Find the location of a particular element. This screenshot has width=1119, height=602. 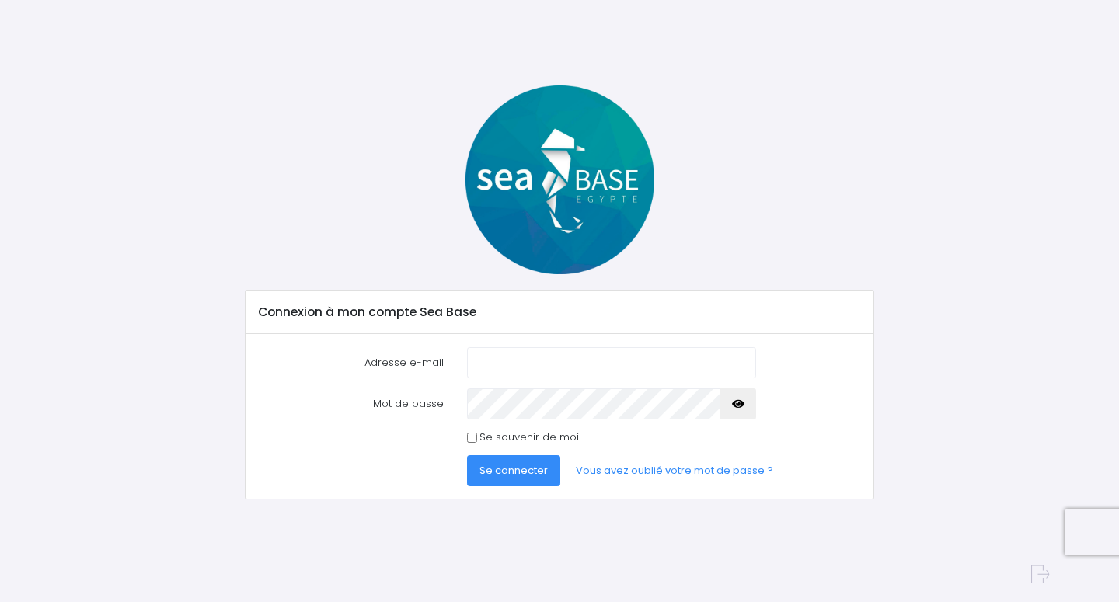

button: Se connecter is located at coordinates (514, 471).